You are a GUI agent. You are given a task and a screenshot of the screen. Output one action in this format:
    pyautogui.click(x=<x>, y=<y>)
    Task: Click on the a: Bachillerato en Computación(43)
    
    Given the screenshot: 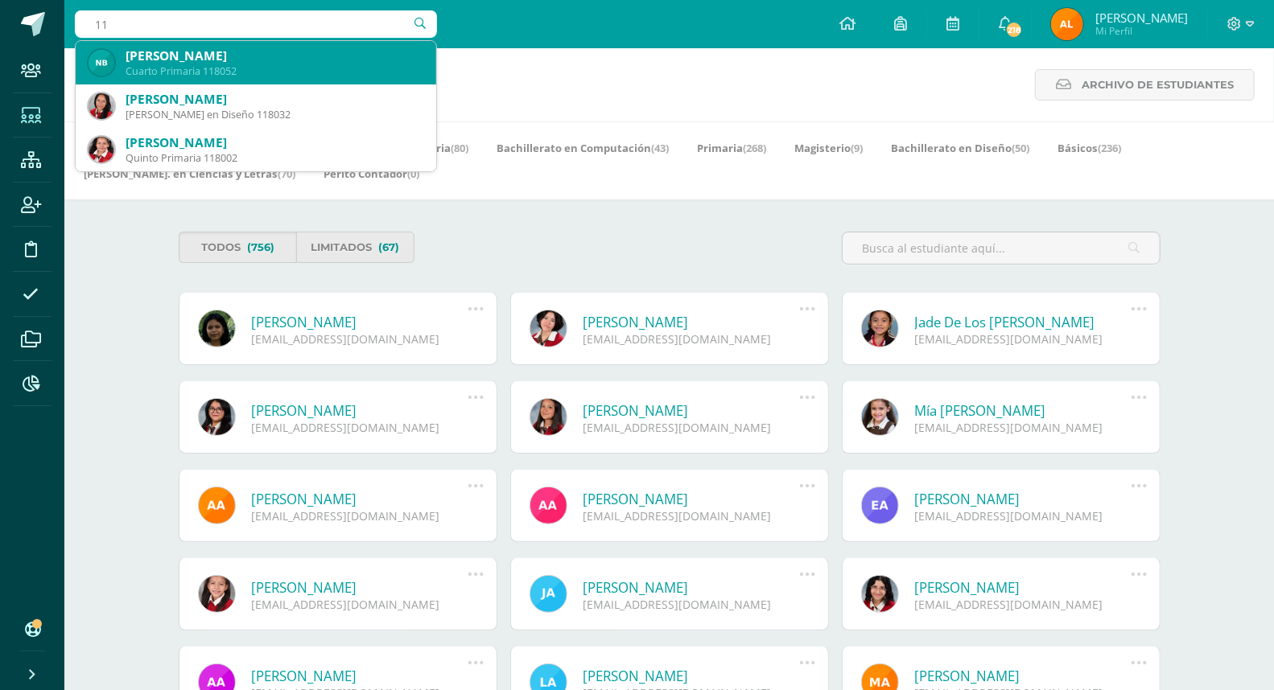 What is the action you would take?
    pyautogui.click(x=582, y=148)
    